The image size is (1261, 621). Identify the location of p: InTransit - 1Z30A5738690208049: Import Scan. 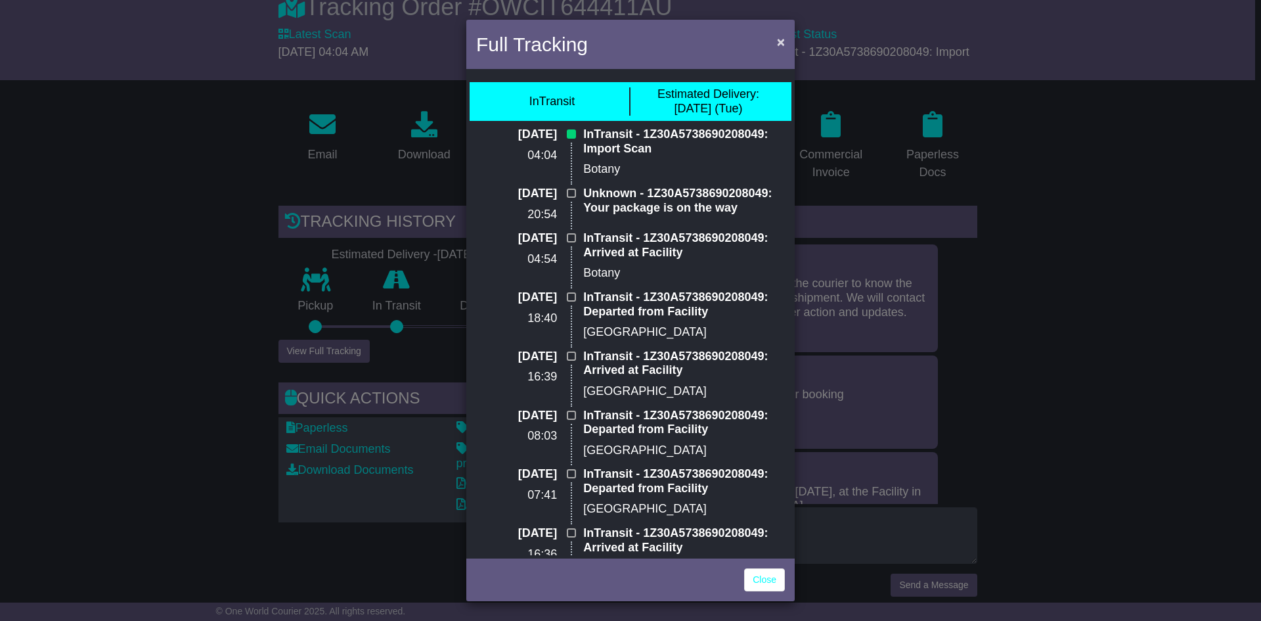
(684, 141).